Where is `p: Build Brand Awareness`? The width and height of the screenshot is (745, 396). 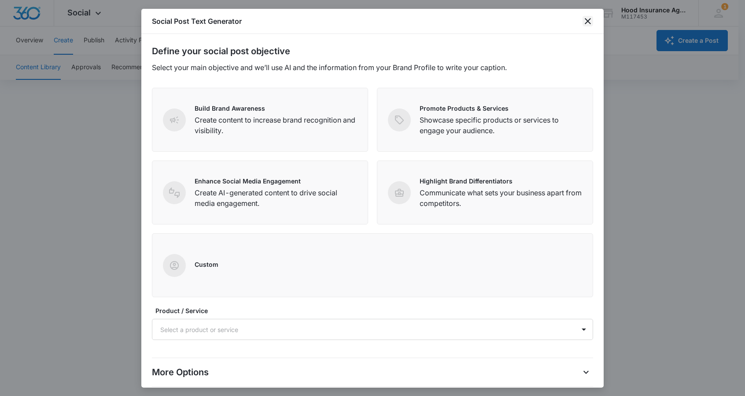
p: Build Brand Awareness is located at coordinates (276, 108).